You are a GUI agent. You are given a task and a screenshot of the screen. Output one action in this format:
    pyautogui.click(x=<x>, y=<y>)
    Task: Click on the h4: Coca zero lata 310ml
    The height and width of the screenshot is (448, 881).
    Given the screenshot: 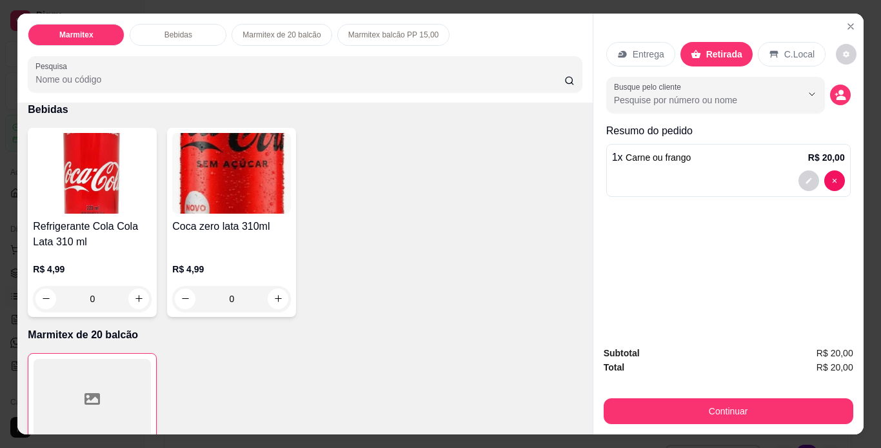 What is the action you would take?
    pyautogui.click(x=232, y=226)
    